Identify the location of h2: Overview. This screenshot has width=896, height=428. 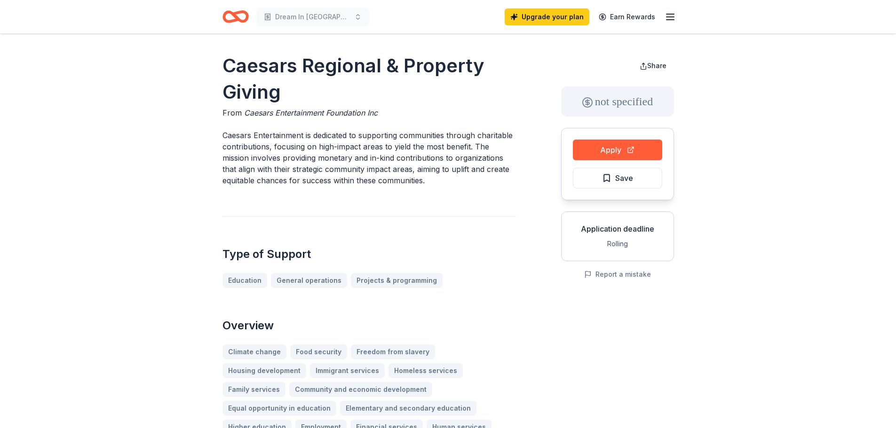
(369, 326).